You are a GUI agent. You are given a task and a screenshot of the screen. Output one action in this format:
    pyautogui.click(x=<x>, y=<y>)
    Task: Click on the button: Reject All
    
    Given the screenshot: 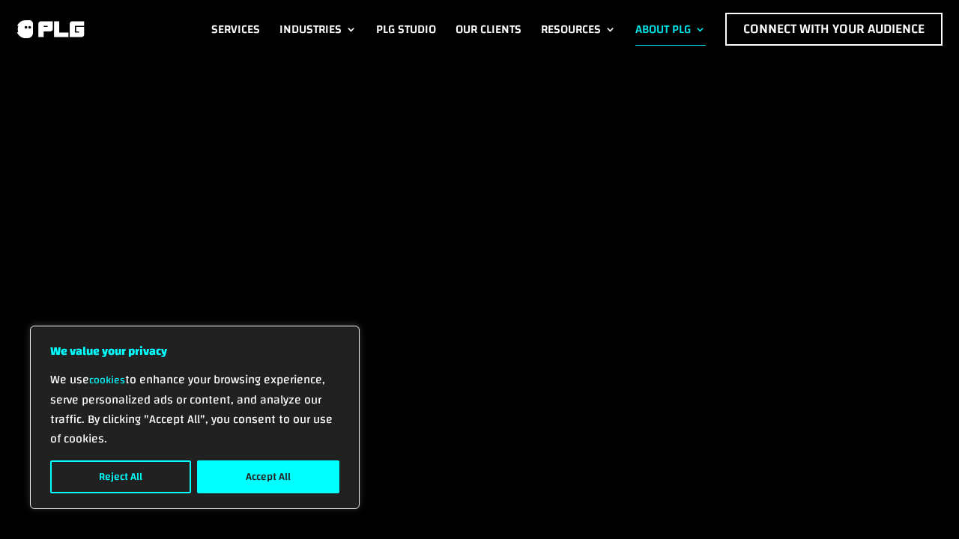 What is the action you would take?
    pyautogui.click(x=121, y=477)
    